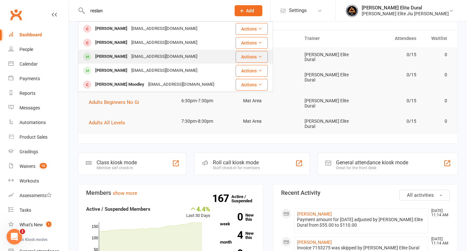 This screenshot has width=467, height=251. Describe the element at coordinates (38, 152) in the screenshot. I see `a: Gradings` at that location.